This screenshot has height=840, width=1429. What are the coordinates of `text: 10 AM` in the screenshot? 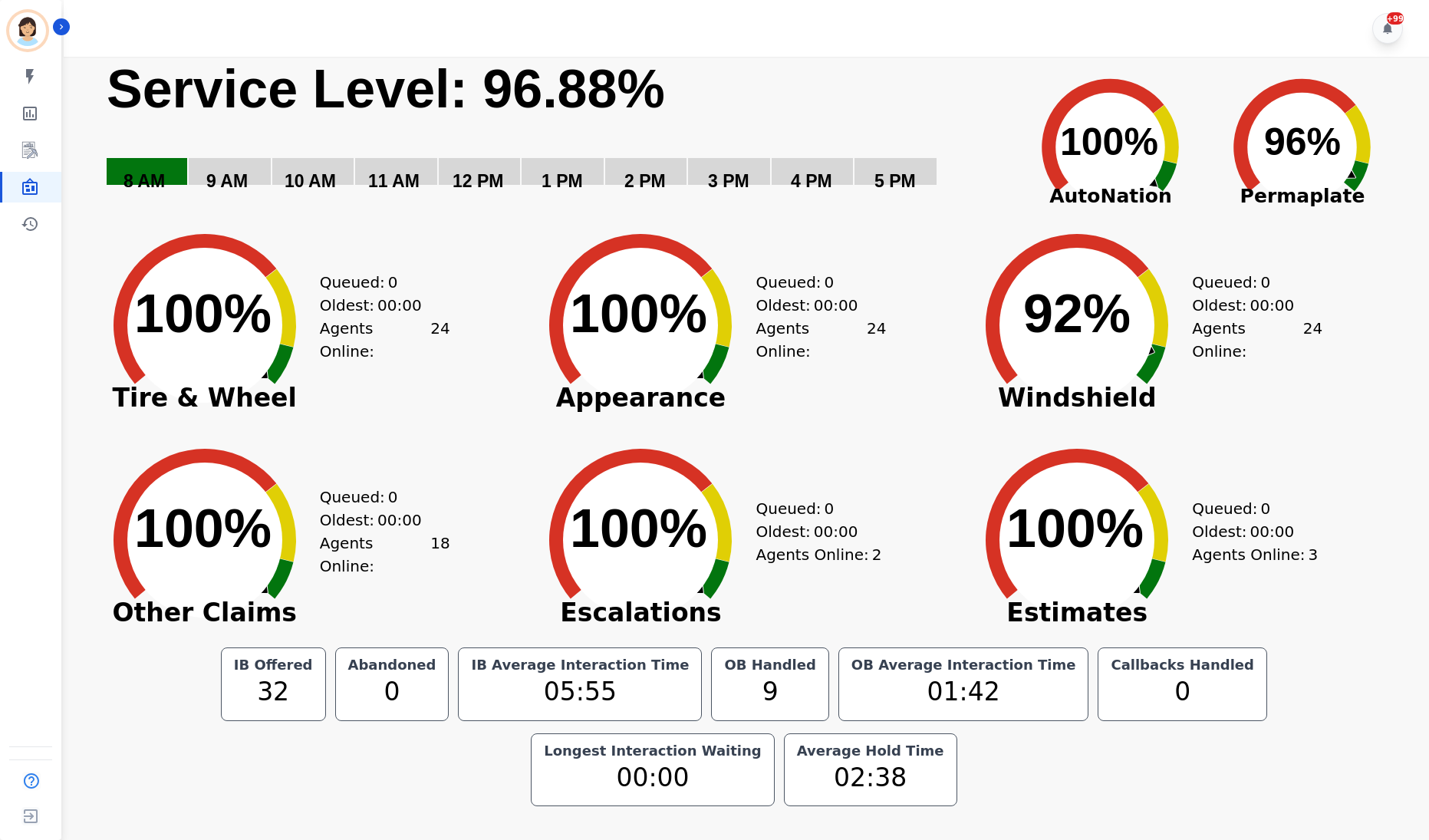 It's located at (310, 181).